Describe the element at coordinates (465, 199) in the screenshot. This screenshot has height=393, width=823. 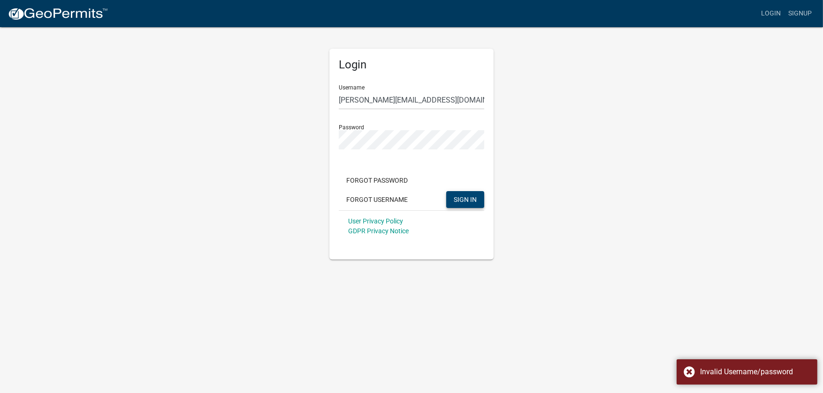
I see `span: SIGN IN` at that location.